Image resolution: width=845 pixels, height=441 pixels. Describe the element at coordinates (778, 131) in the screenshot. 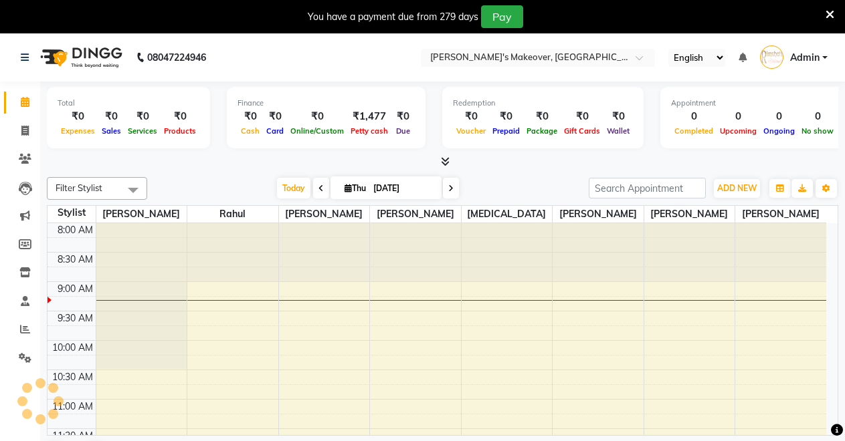

I see `span: Ongoing` at that location.